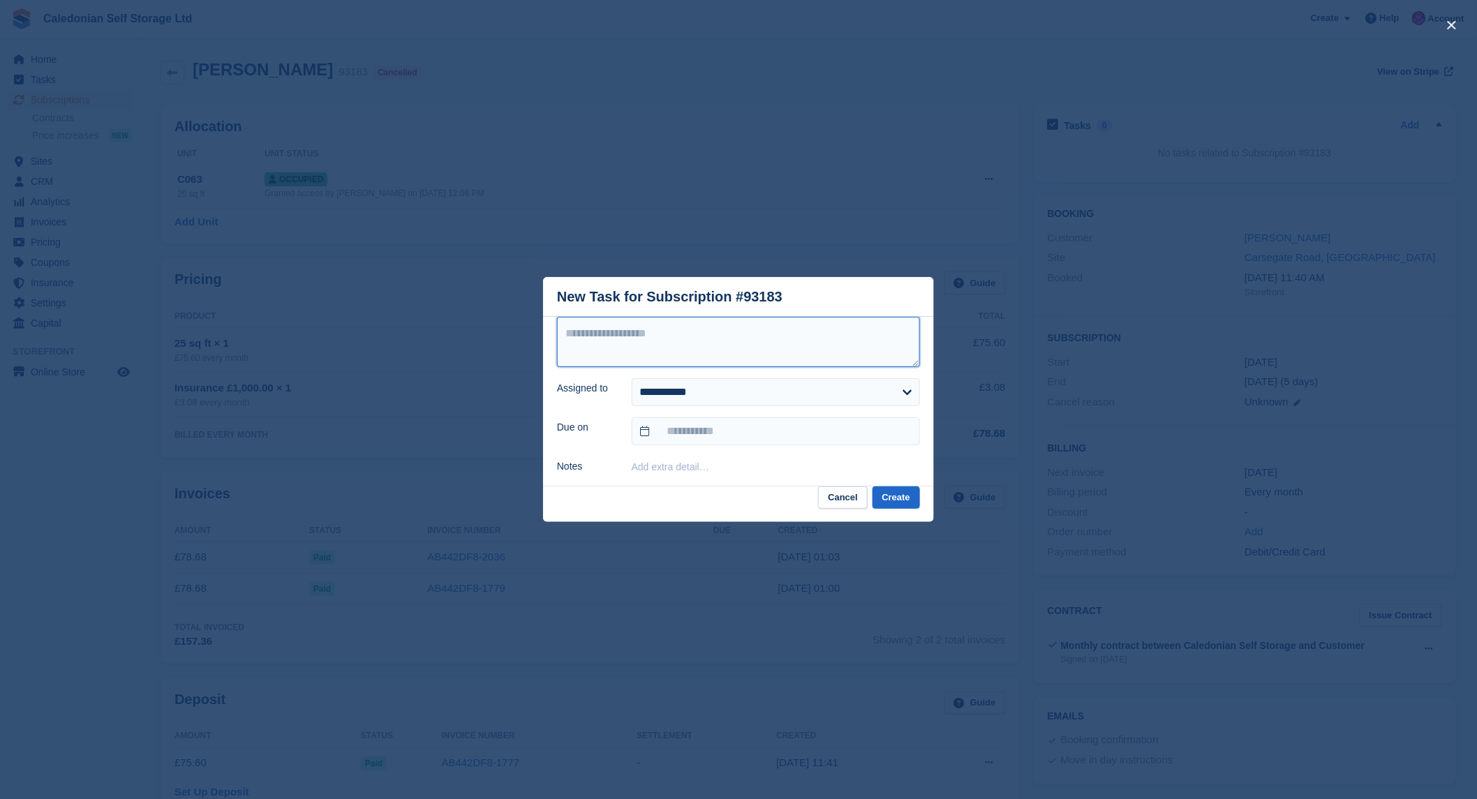  What do you see at coordinates (586, 466) in the screenshot?
I see `label: Notes` at bounding box center [586, 466].